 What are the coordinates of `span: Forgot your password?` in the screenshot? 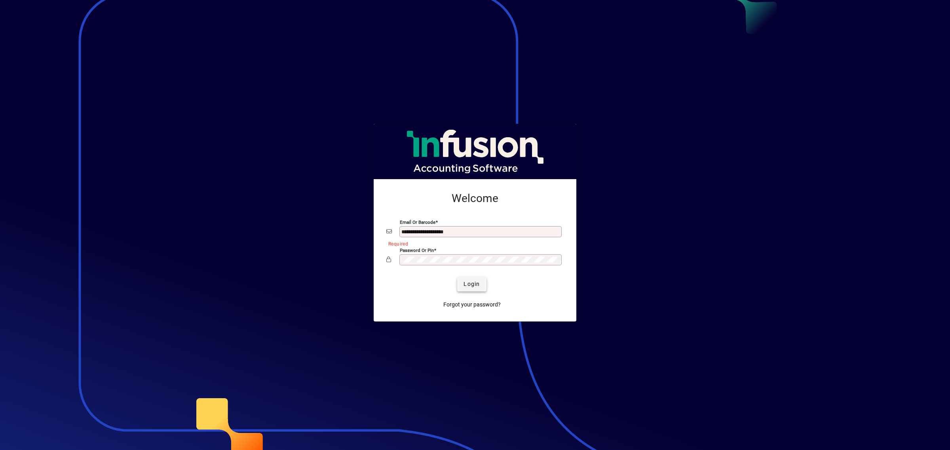 It's located at (472, 305).